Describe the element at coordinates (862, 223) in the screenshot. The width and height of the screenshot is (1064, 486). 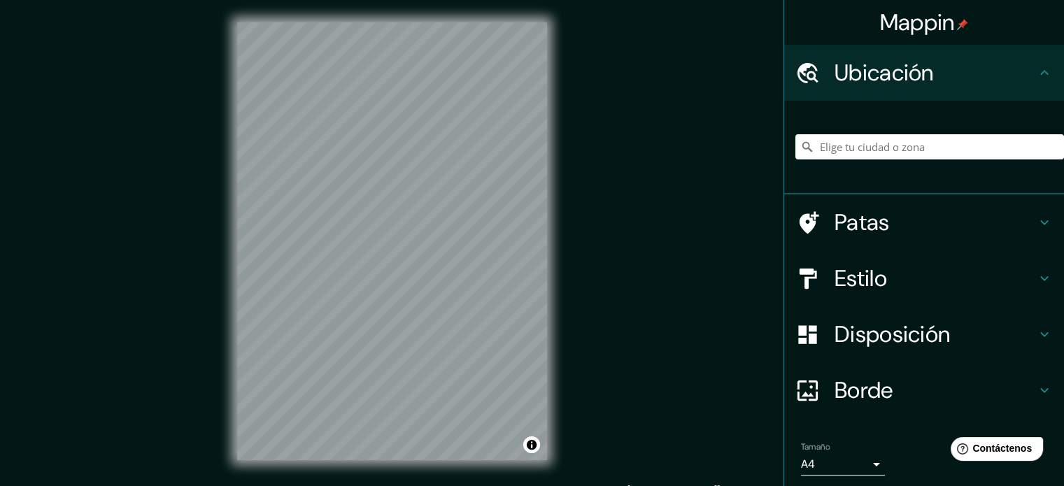
I see `font: Patas` at that location.